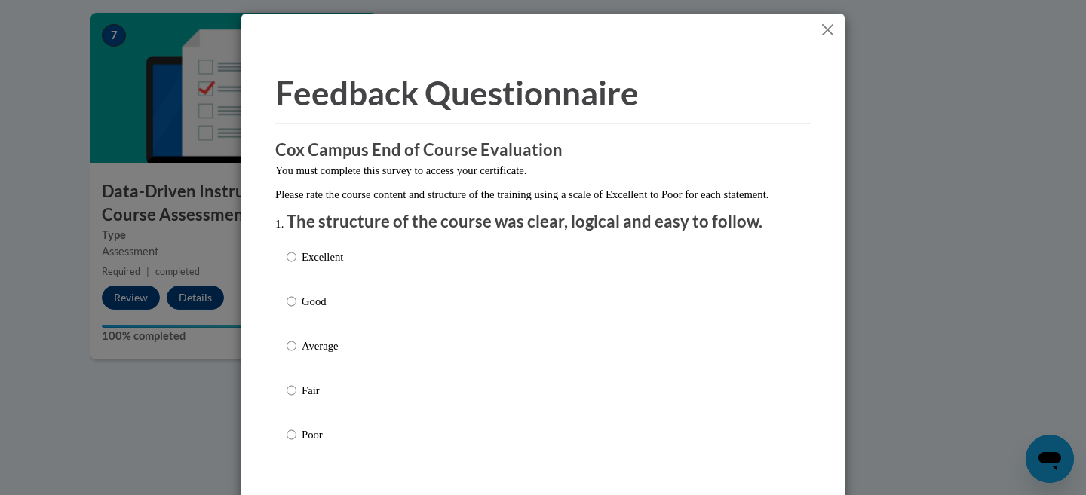 The width and height of the screenshot is (1086, 495). I want to click on p: Average, so click(322, 346).